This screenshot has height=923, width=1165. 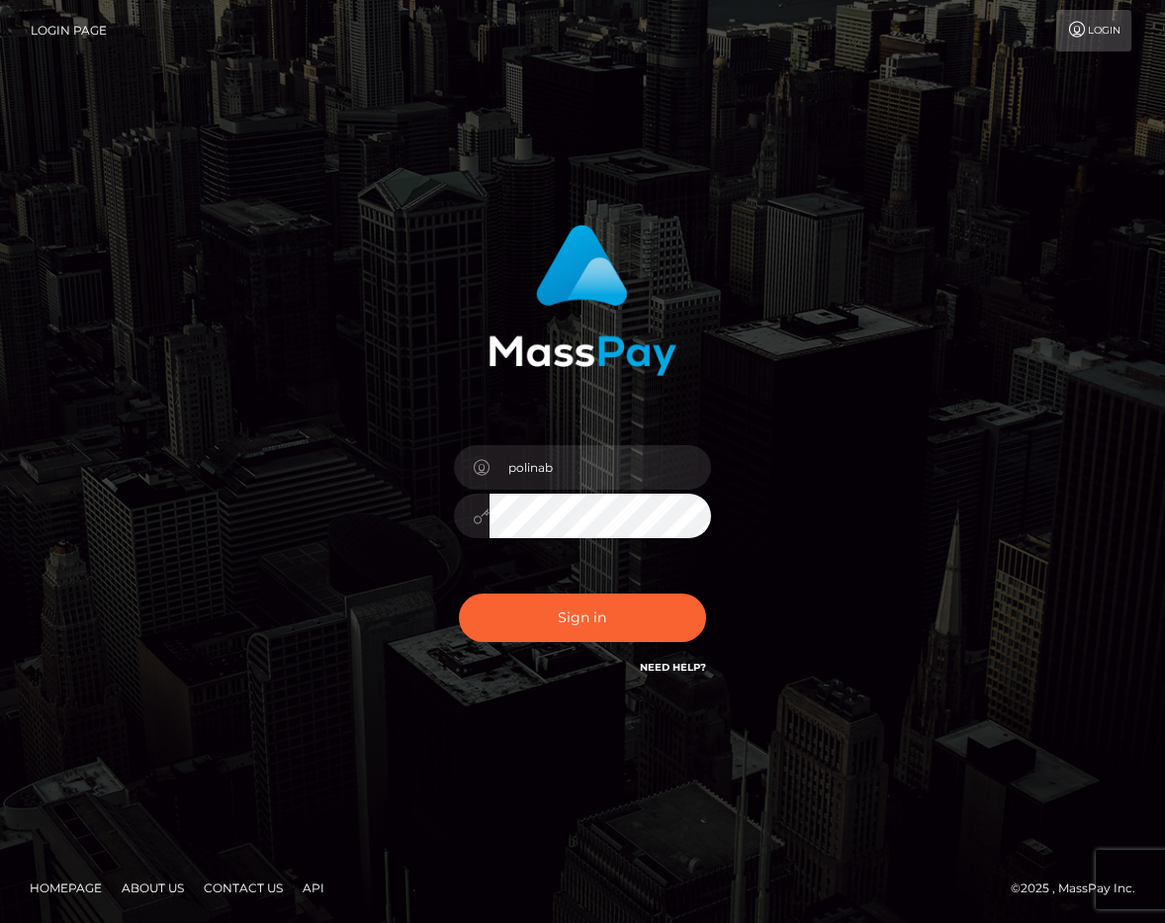 I want to click on a: About Us, so click(x=152, y=887).